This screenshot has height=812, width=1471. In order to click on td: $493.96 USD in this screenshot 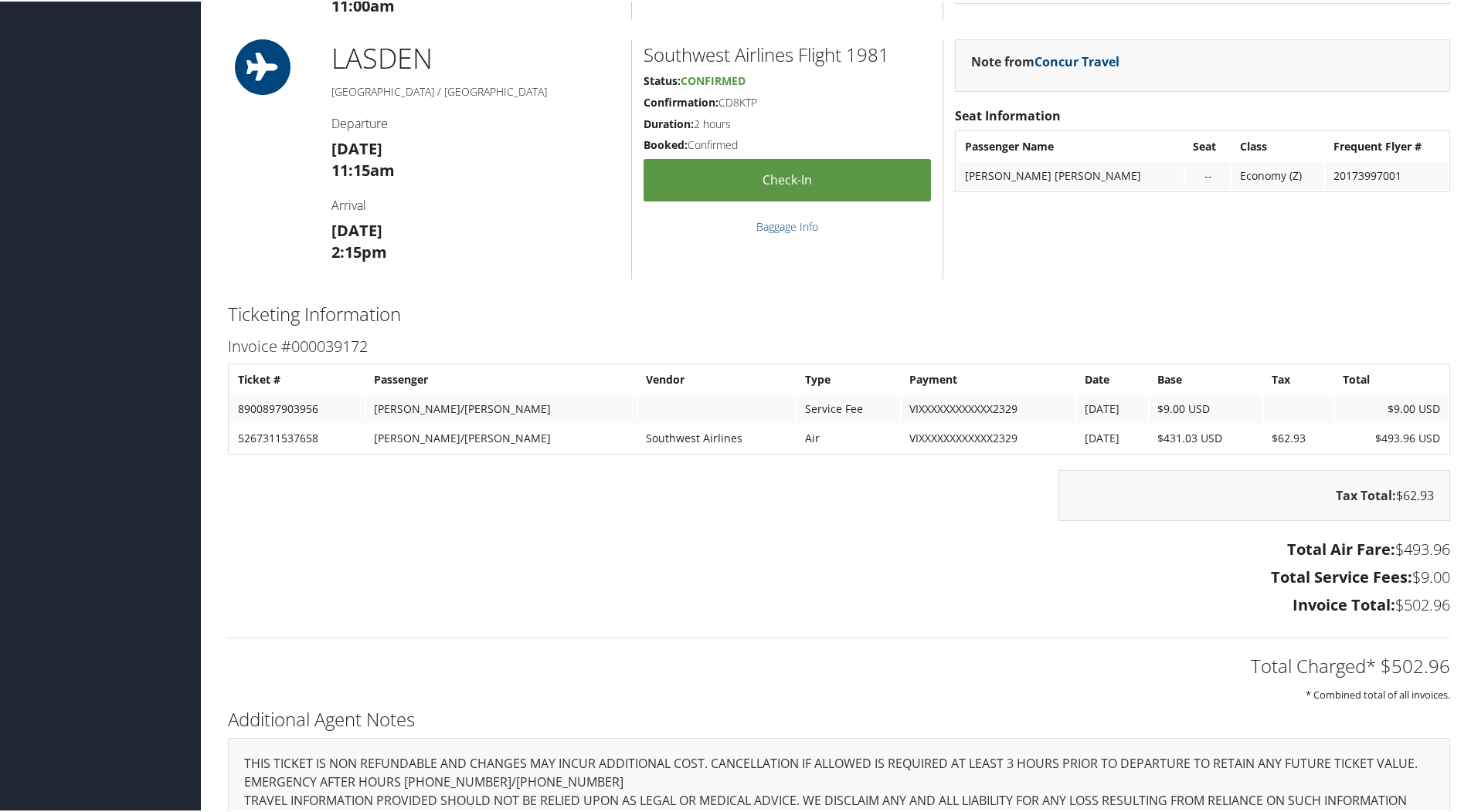, I will do `click(1392, 437)`.